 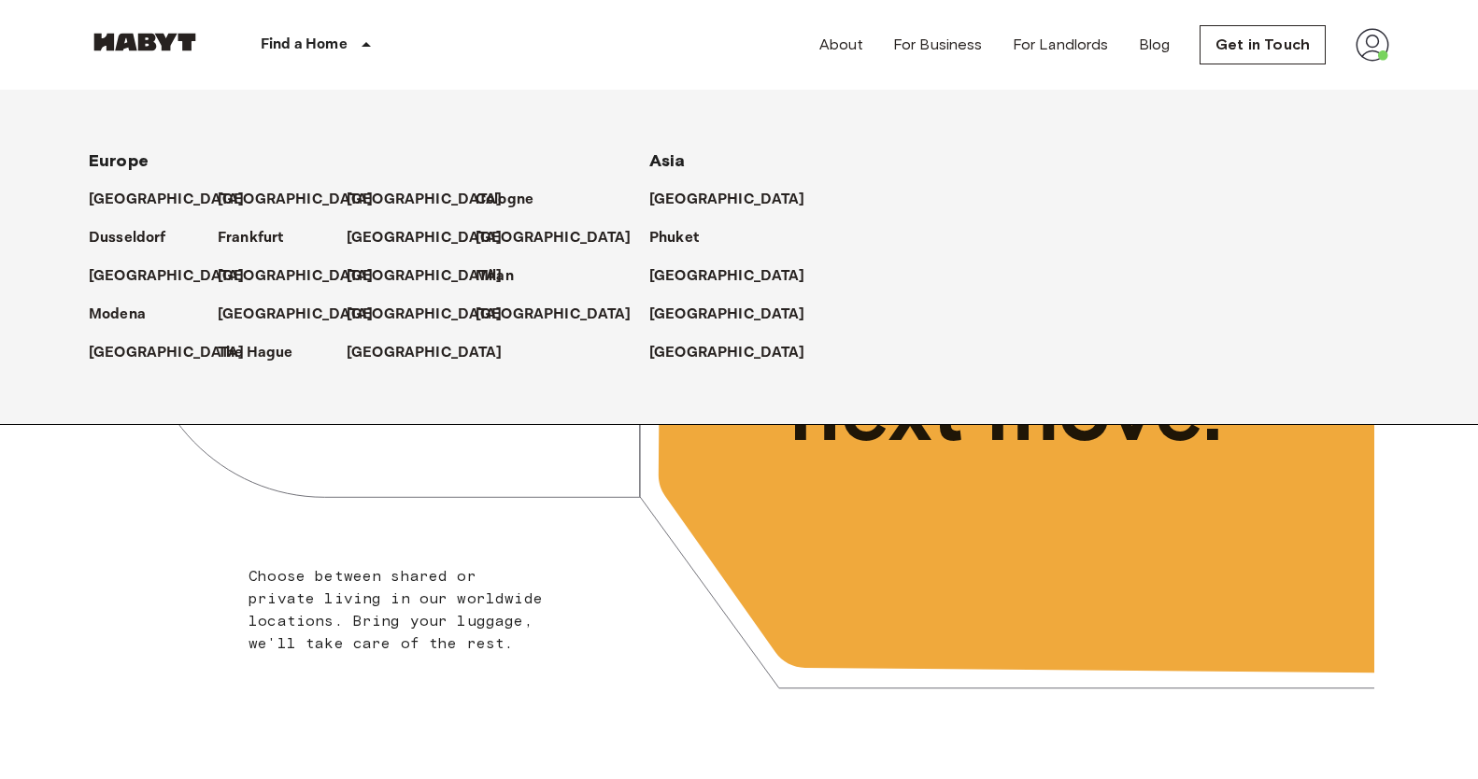 What do you see at coordinates (514, 200) in the screenshot?
I see `a: Cologne` at bounding box center [514, 200].